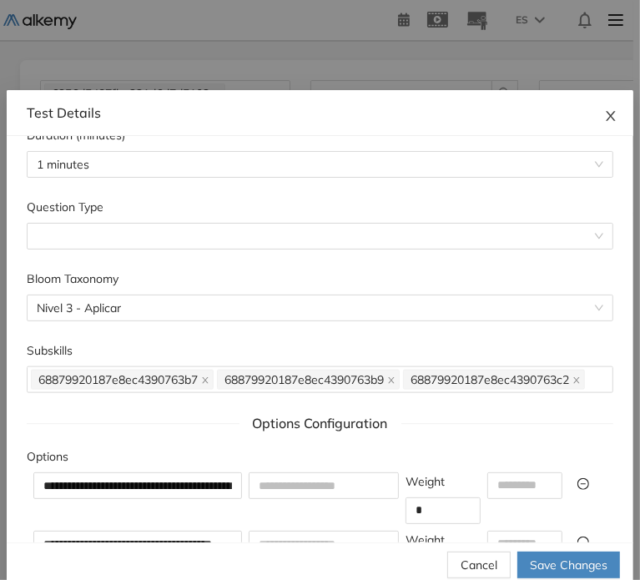  I want to click on button: Save Changes, so click(568, 565).